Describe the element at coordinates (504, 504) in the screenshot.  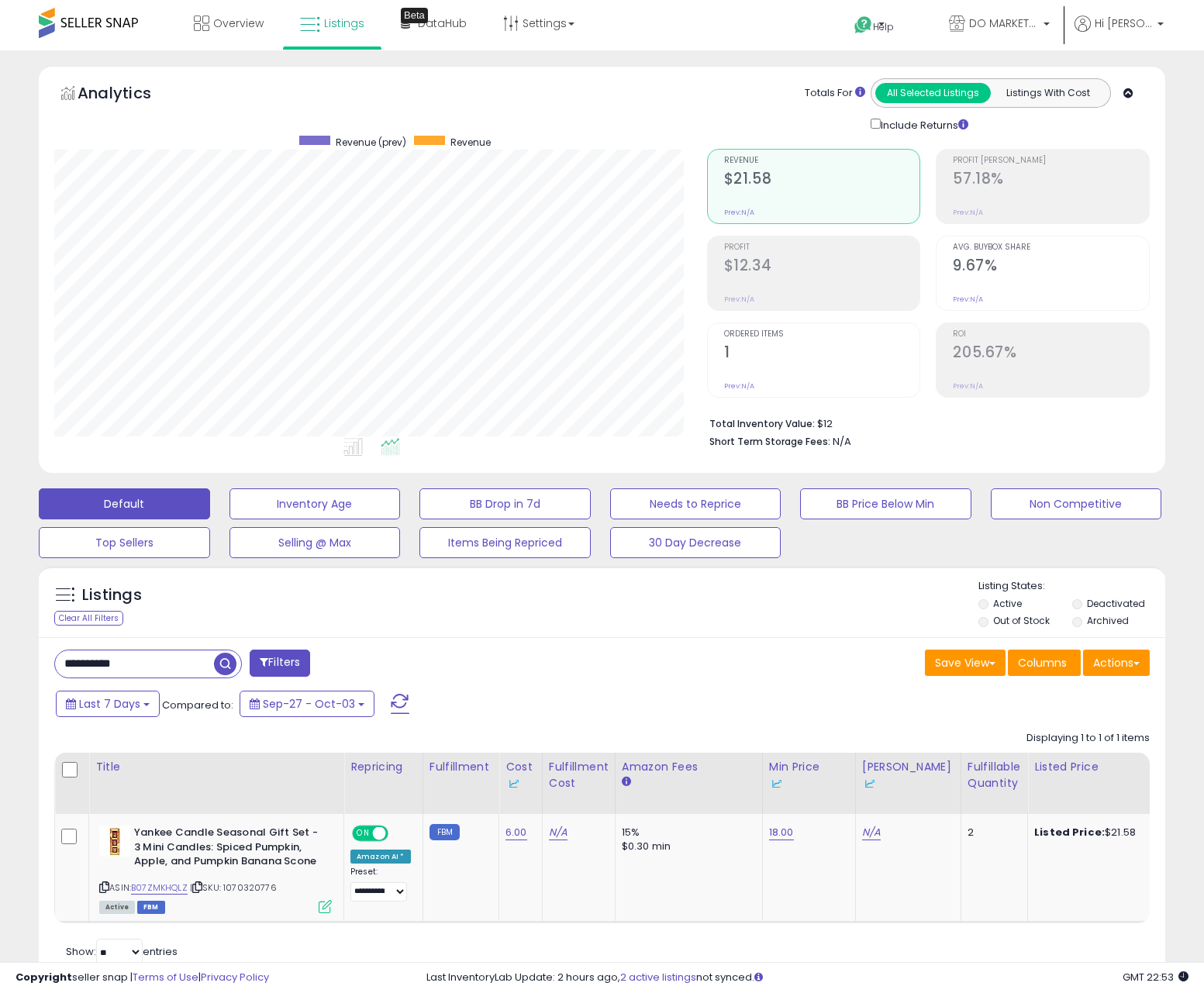
I see `button: BB Drop in 7d` at that location.